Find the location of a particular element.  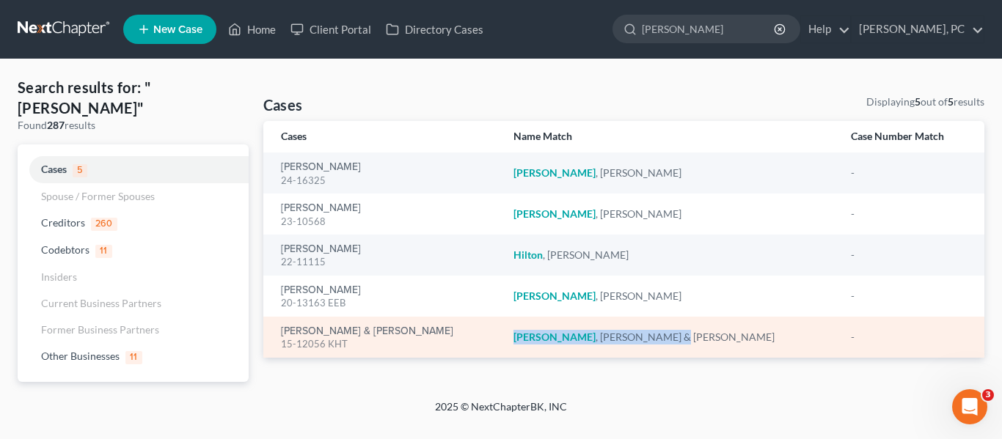

a: Directory Cases is located at coordinates (434, 29).